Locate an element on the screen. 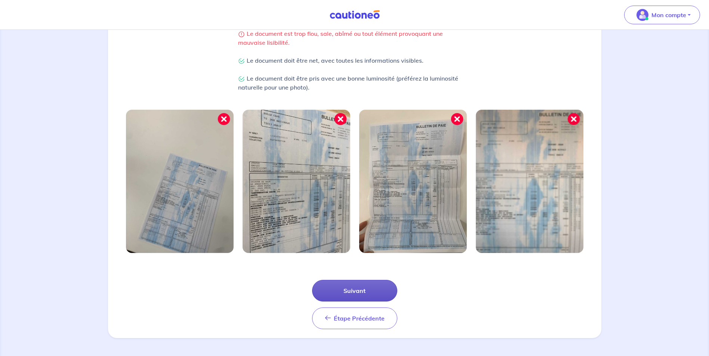 This screenshot has height=356, width=709. p: Le document doit être net, avec toutes les informations visibles. Le document doit être pris avec... is located at coordinates (355, 74).